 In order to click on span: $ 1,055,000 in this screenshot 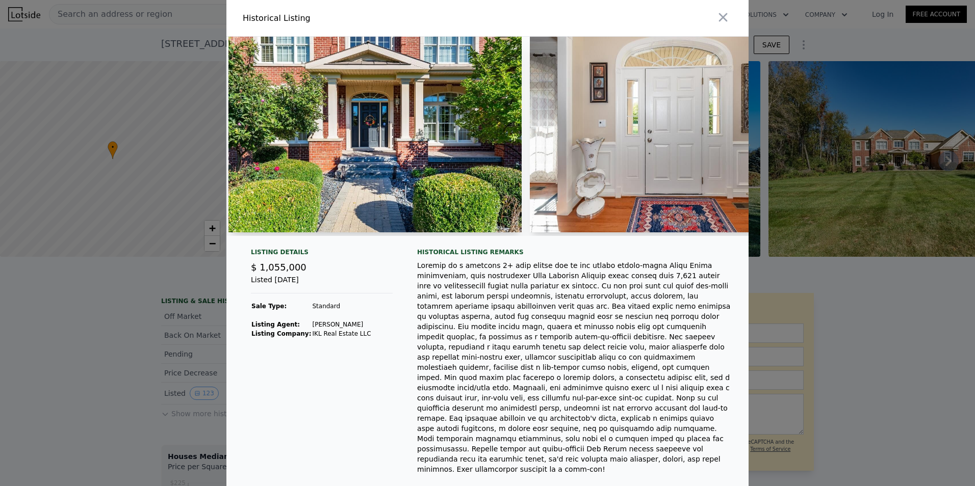, I will do `click(278, 267)`.